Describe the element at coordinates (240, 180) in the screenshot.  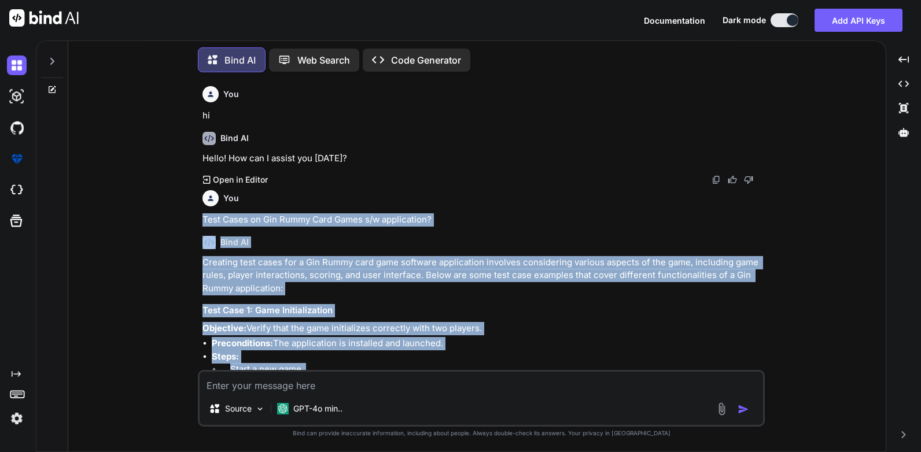
I see `p: Open in Editor` at that location.